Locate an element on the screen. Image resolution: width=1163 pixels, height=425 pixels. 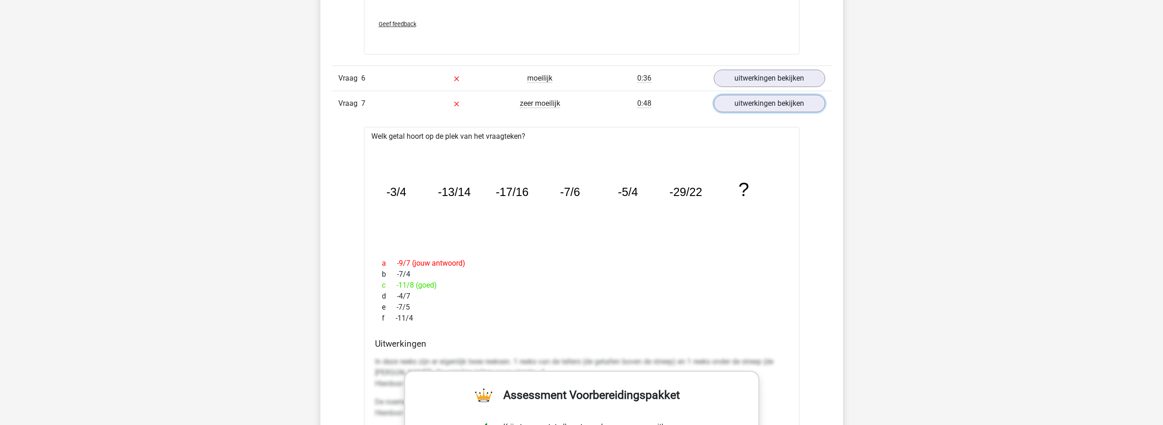
div: -7/5 is located at coordinates (582, 308).